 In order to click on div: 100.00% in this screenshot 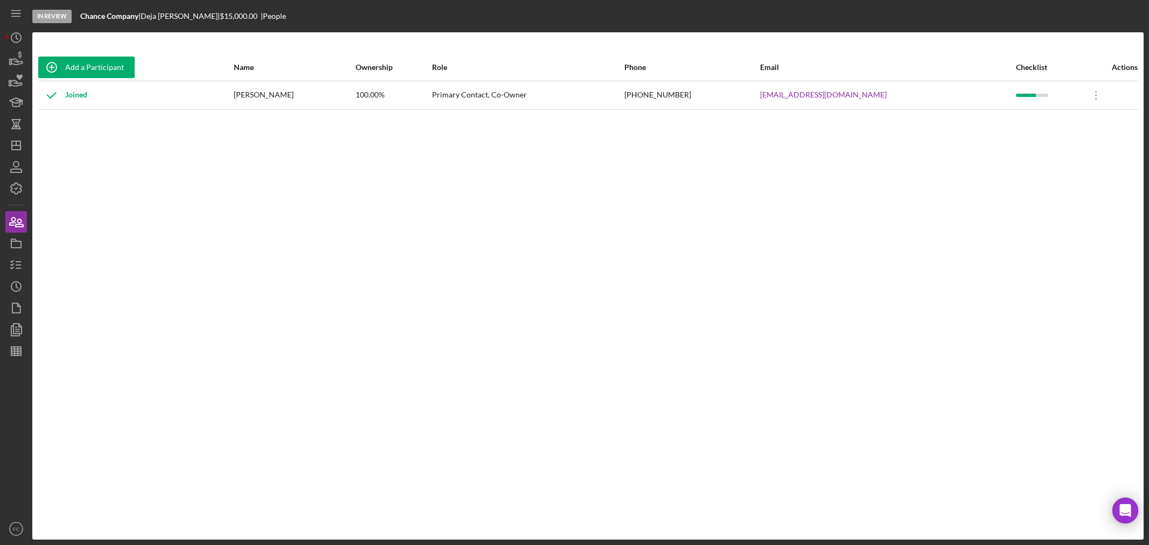, I will do `click(393, 95)`.